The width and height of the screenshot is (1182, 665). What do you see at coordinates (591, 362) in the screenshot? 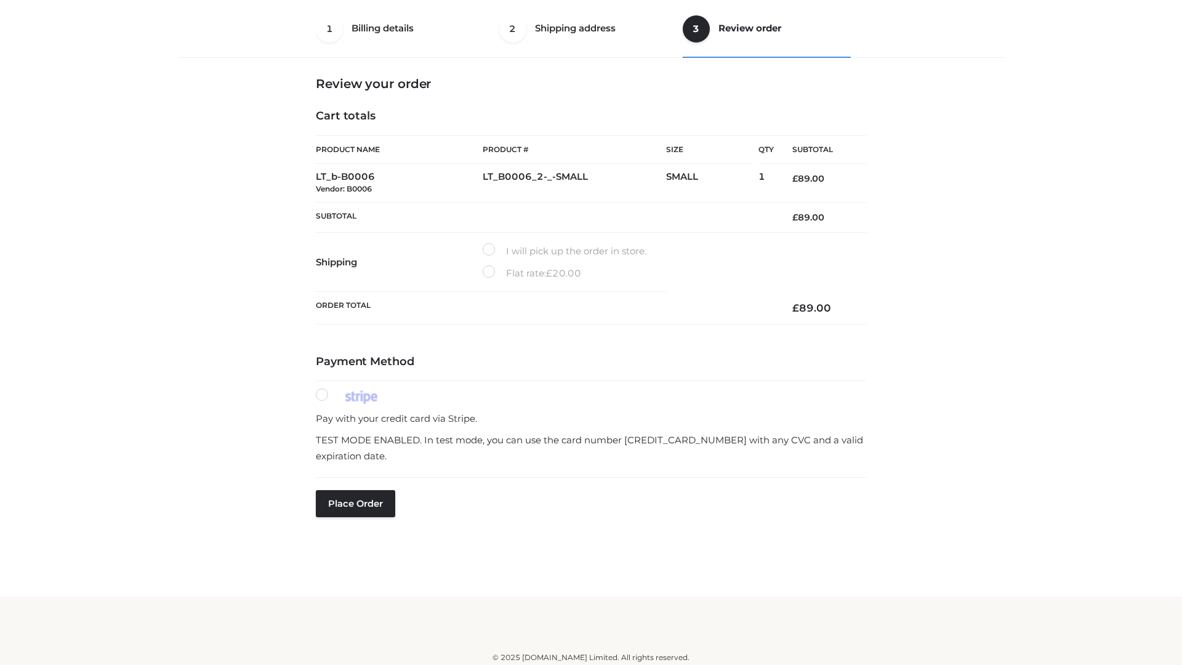
I see `h4: Payment Method` at bounding box center [591, 362].